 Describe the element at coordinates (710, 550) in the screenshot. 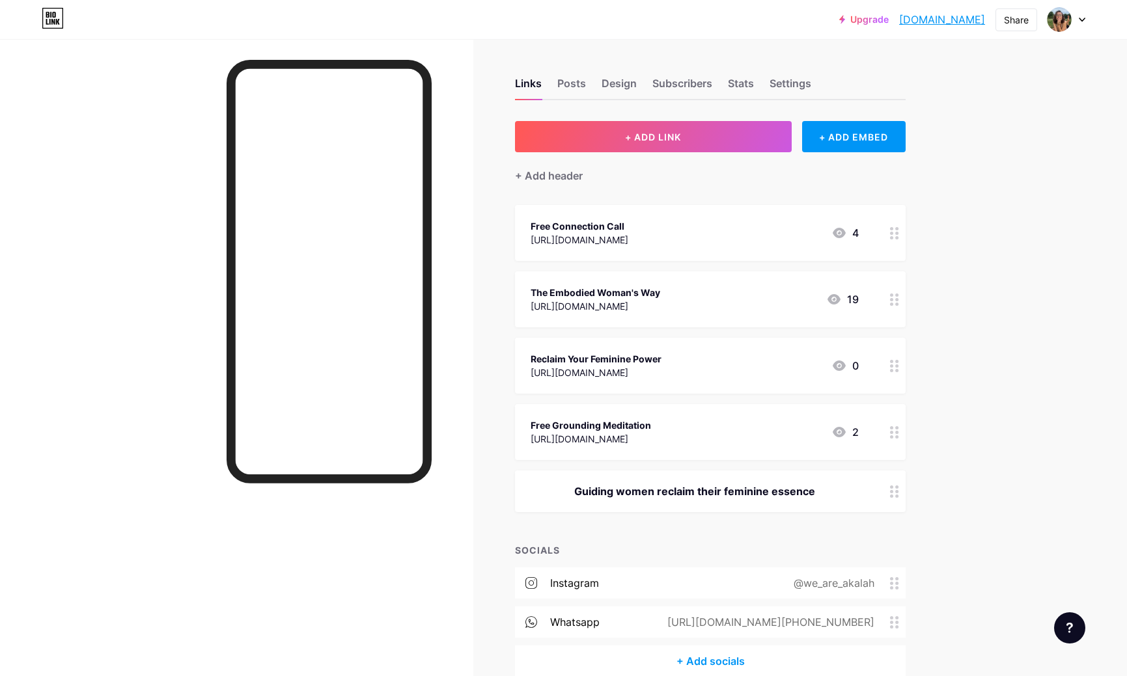

I see `div: SOCIALS` at that location.